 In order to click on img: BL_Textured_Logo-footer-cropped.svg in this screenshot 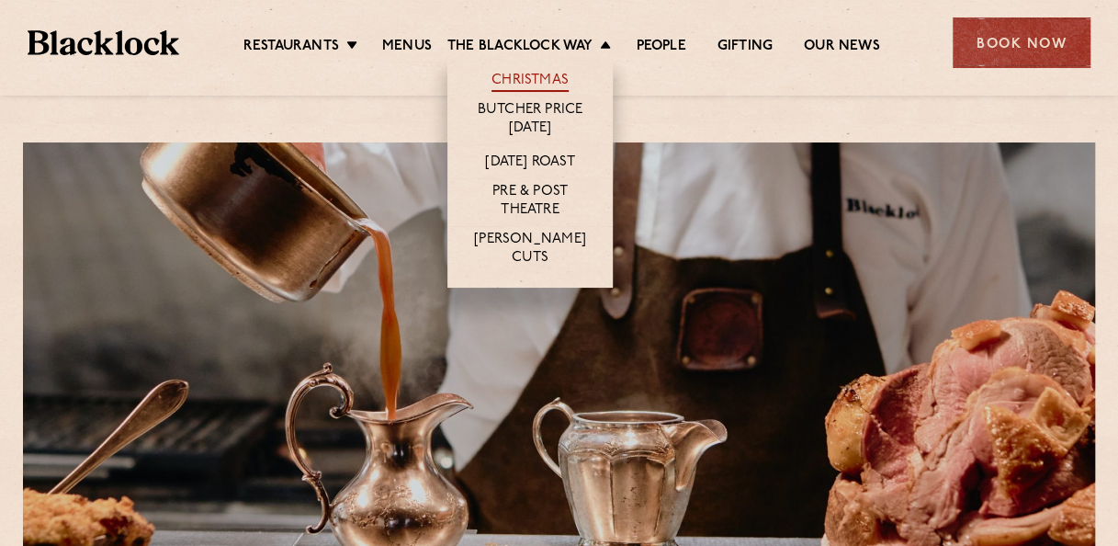, I will do `click(103, 43)`.